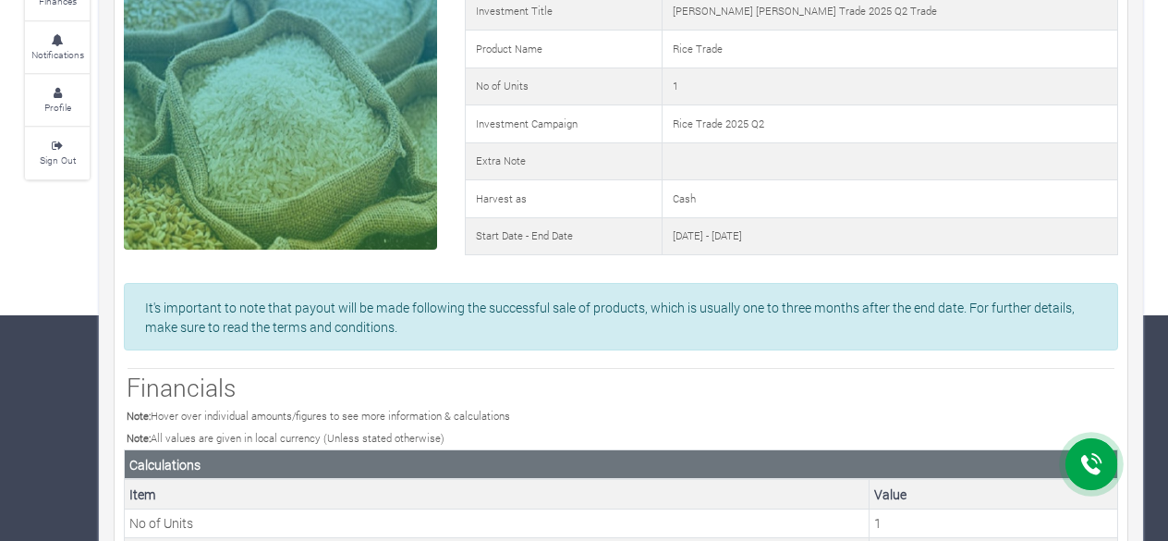  What do you see at coordinates (621, 465) in the screenshot?
I see `th: Calculations` at bounding box center [621, 465].